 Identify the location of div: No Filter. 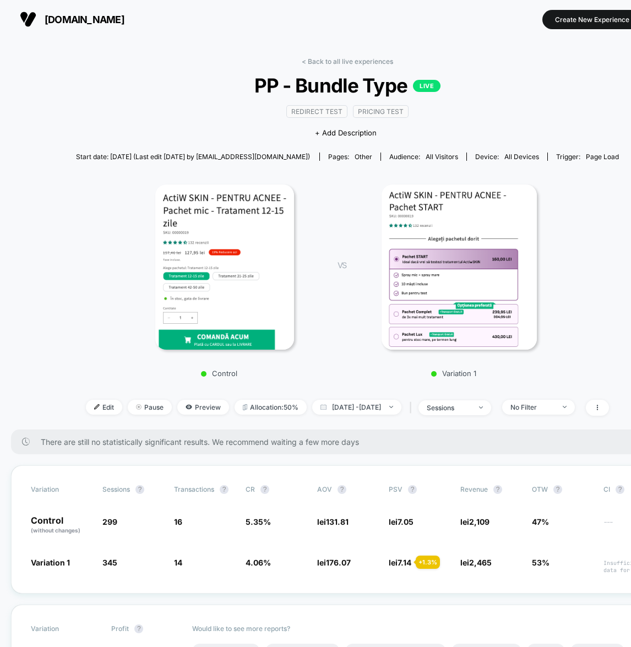
(532, 407).